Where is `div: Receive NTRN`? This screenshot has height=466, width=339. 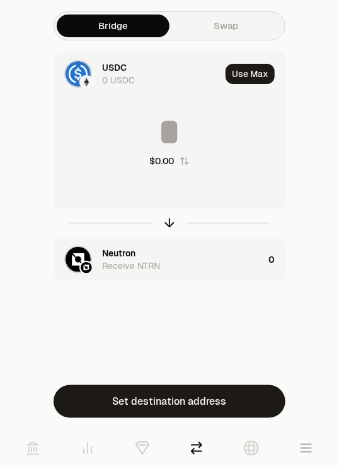
div: Receive NTRN is located at coordinates (131, 266).